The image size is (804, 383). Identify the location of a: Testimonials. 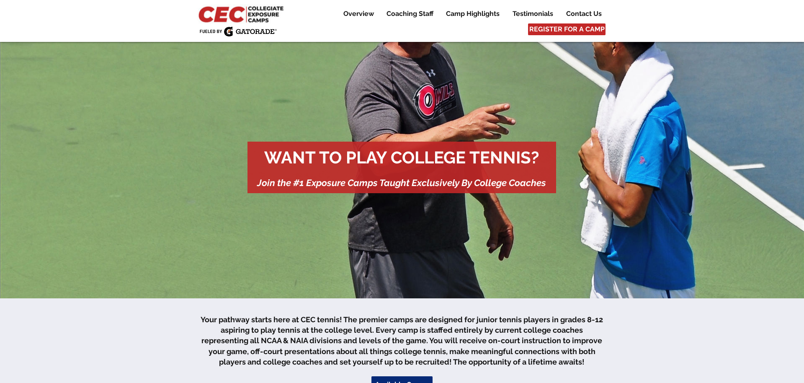
(533, 14).